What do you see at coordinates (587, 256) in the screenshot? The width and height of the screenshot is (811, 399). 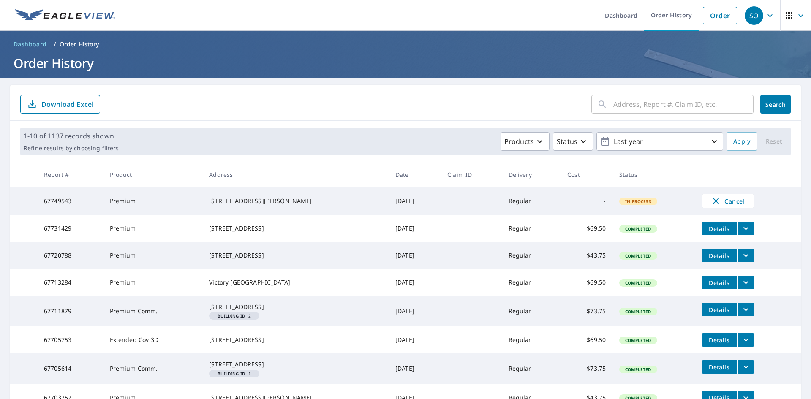 I see `td: $43.75` at bounding box center [587, 256].